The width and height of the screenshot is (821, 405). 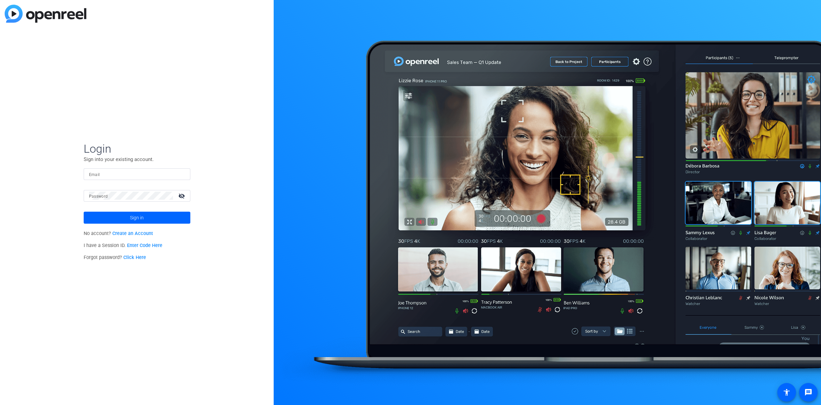 What do you see at coordinates (145, 245) in the screenshot?
I see `a: Enter Code Here` at bounding box center [145, 245].